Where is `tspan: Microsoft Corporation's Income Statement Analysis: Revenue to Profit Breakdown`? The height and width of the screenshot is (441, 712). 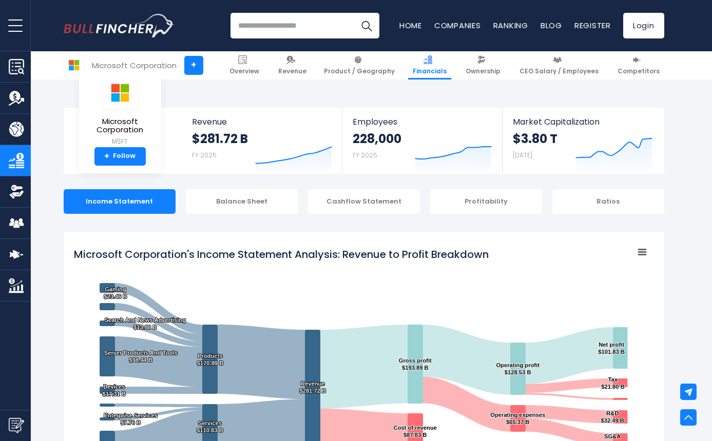
tspan: Microsoft Corporation's Income Statement Analysis: Revenue to Profit Breakdown is located at coordinates (281, 255).